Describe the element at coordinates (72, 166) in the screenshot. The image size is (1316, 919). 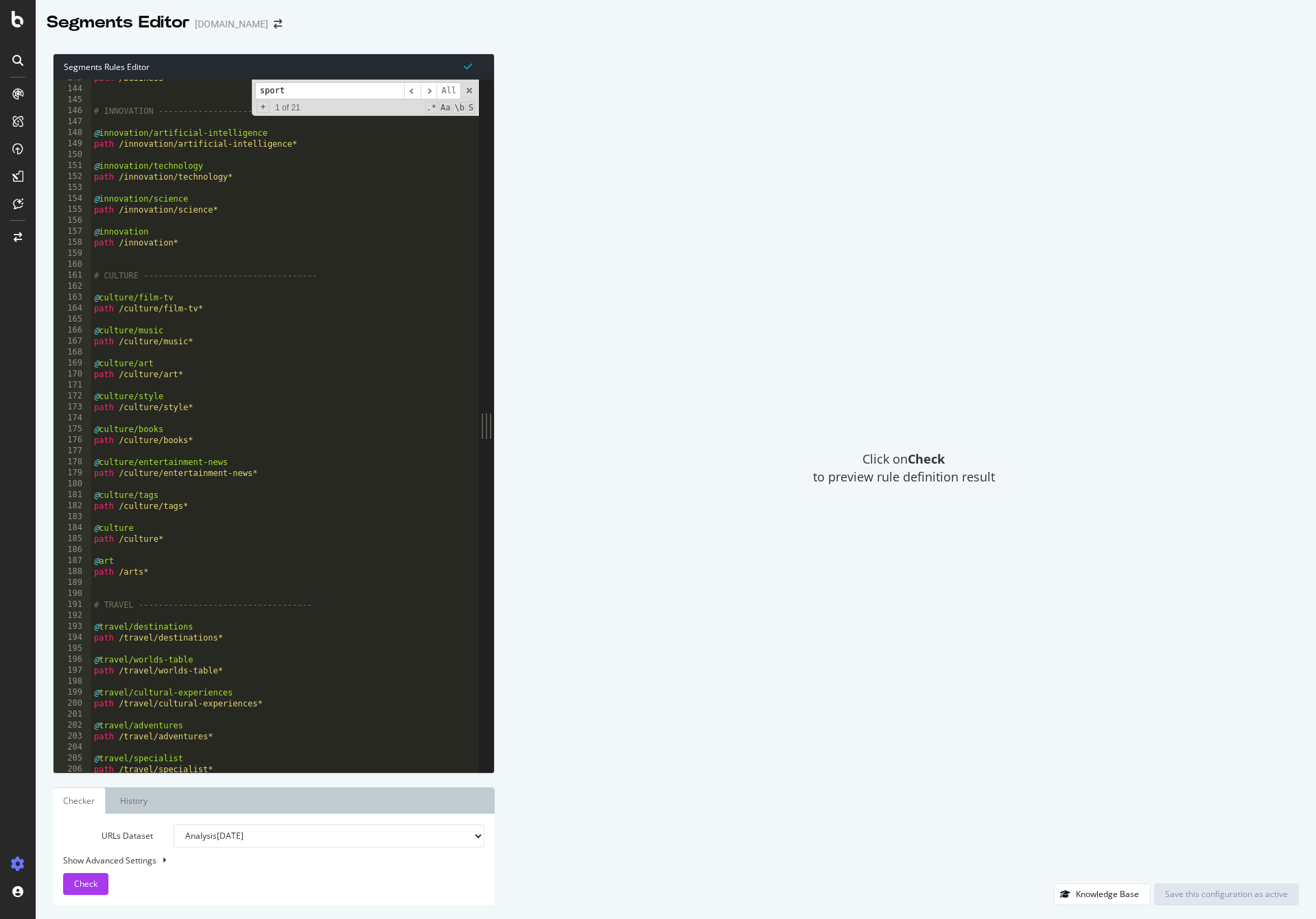
I see `div: 151` at that location.